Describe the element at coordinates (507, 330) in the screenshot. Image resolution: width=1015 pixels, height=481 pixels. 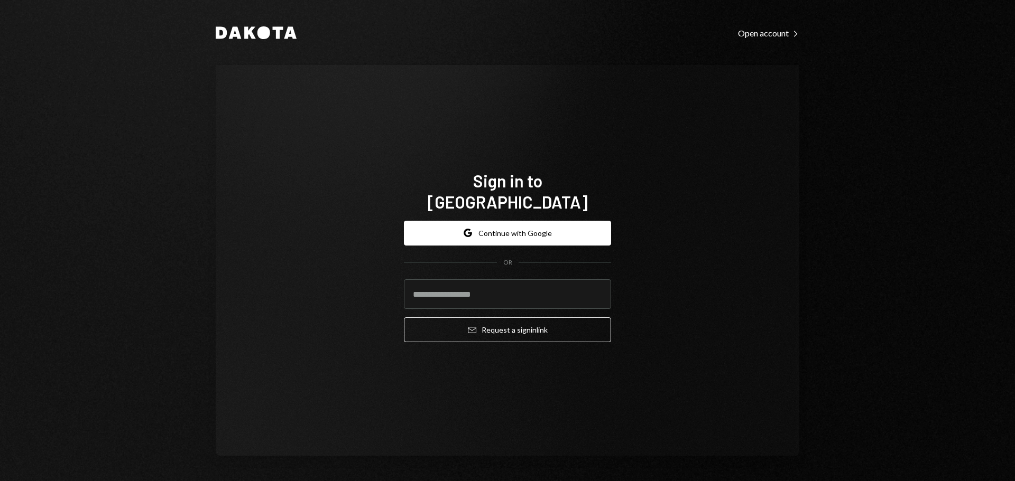
I see `button: Request a signinlink` at that location.